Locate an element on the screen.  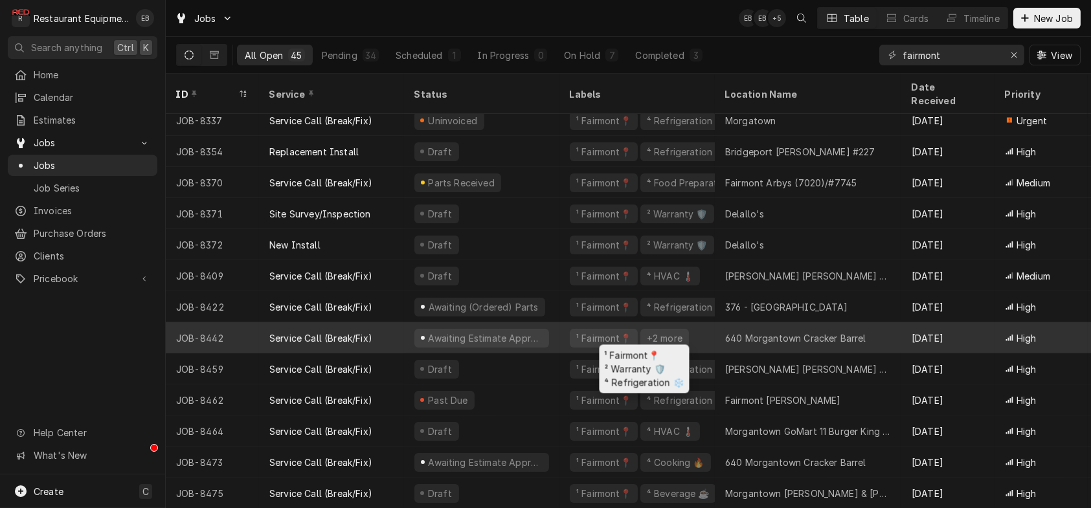
span: C is located at coordinates (146, 491).